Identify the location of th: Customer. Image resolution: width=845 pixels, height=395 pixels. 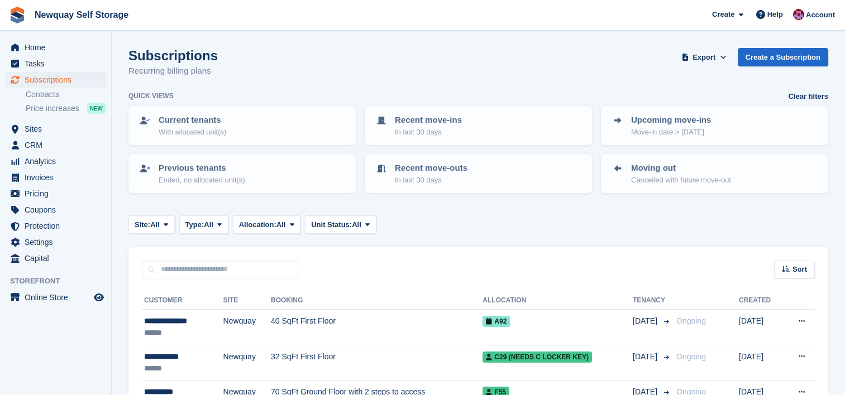
(183, 301).